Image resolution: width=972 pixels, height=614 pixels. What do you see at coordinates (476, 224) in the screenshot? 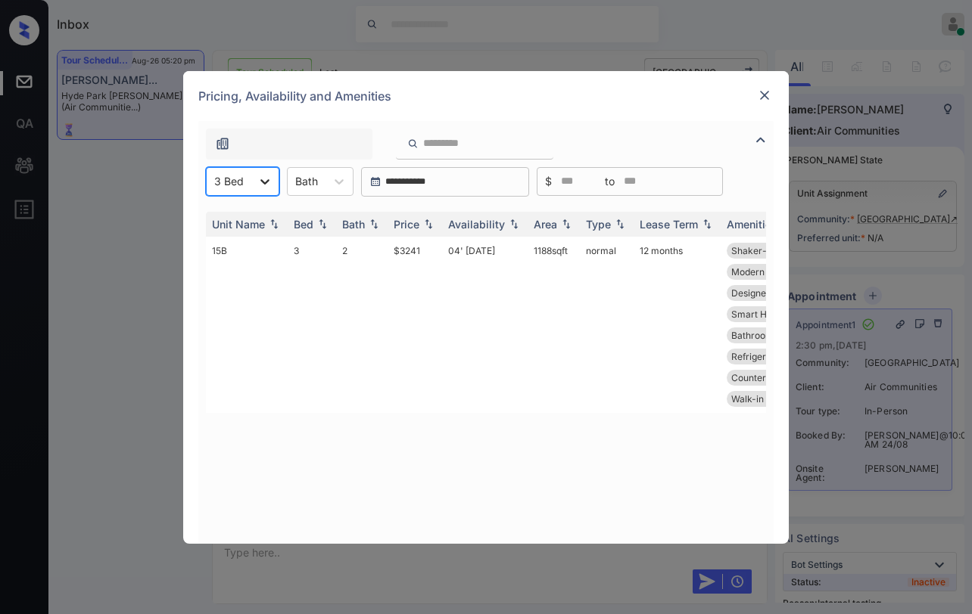
I see `div: Availability` at bounding box center [476, 224].